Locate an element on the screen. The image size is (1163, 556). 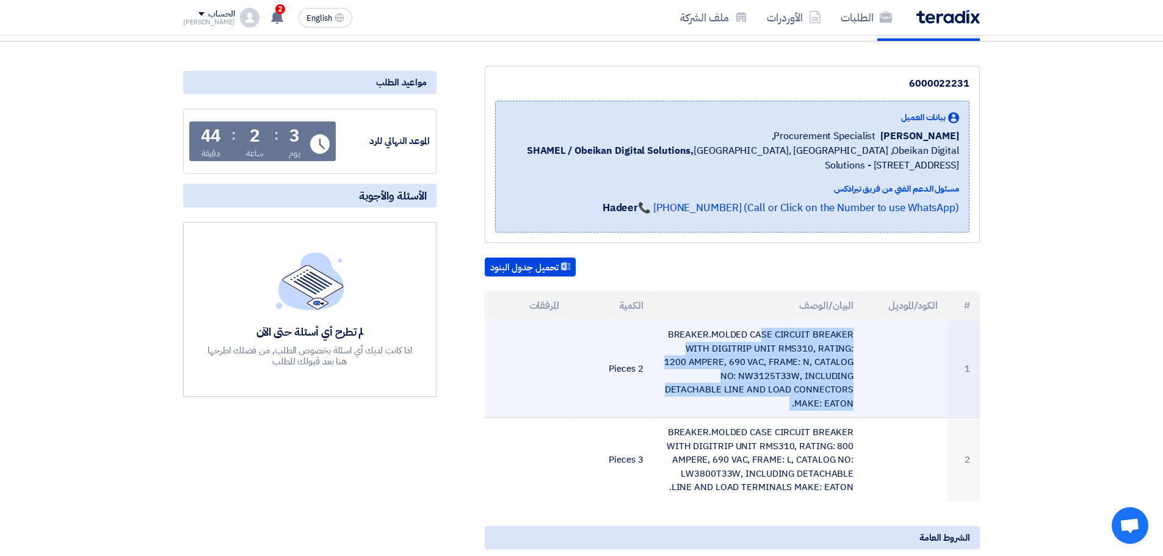
th: الكمية is located at coordinates (611, 306).